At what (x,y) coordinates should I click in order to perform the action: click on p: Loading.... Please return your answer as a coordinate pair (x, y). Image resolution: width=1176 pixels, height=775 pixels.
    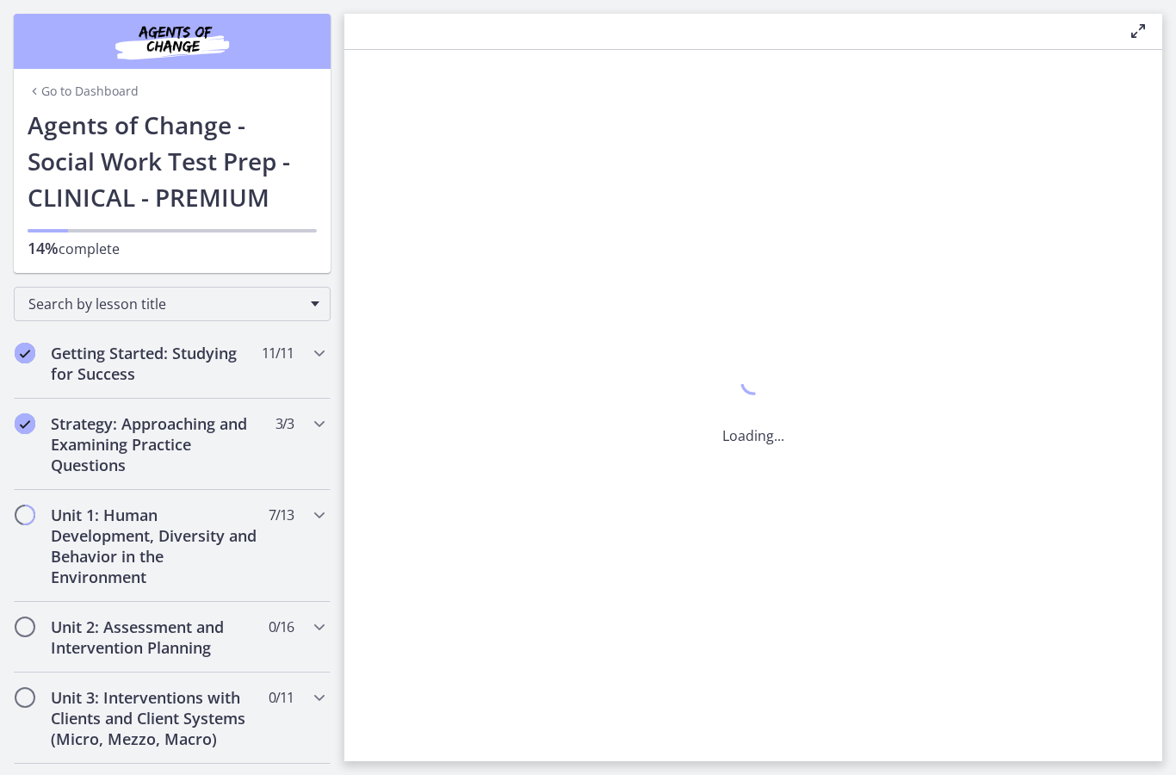
    Looking at the image, I should click on (754, 436).